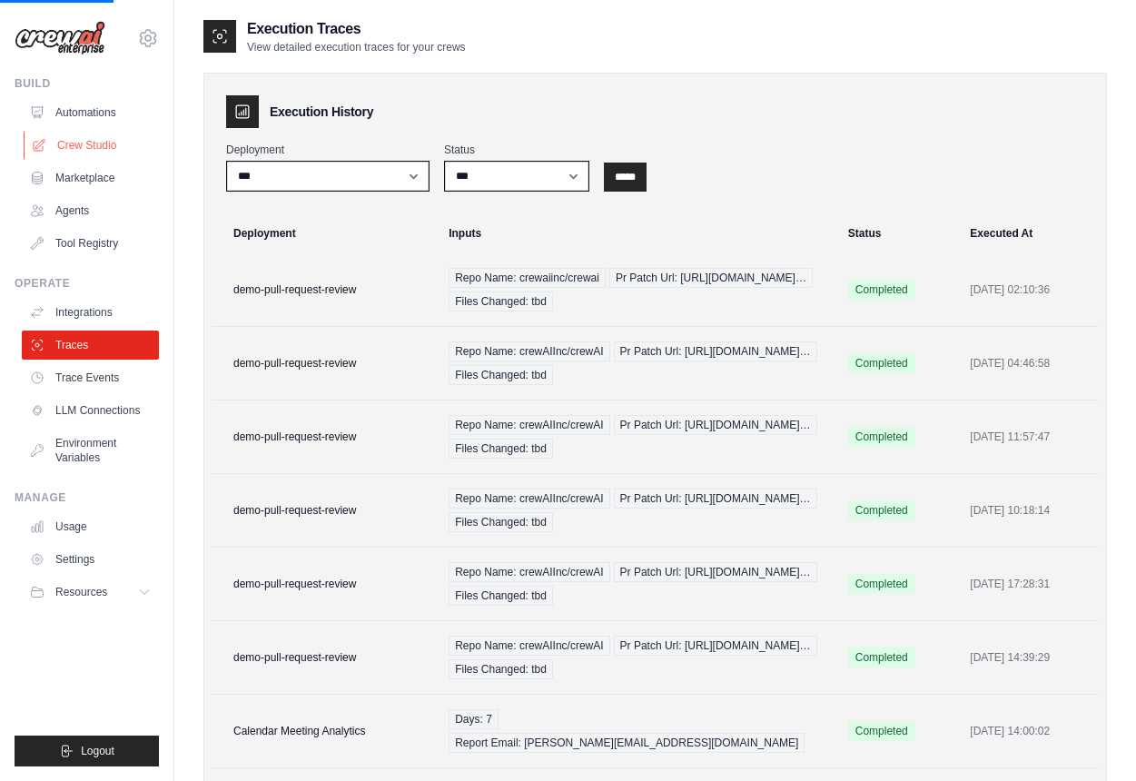 The image size is (1136, 781). I want to click on div: Manage, so click(86, 497).